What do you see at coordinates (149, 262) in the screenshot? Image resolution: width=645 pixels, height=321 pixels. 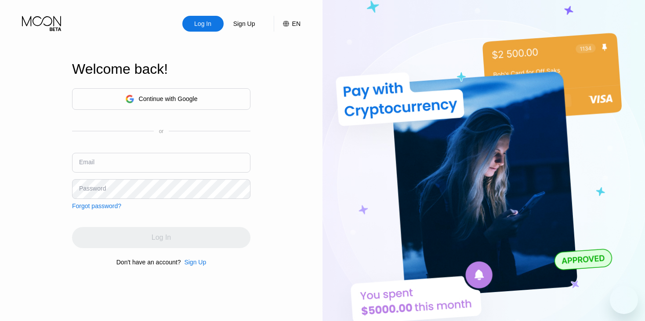 I see `div: Don't have an account?` at bounding box center [149, 262].